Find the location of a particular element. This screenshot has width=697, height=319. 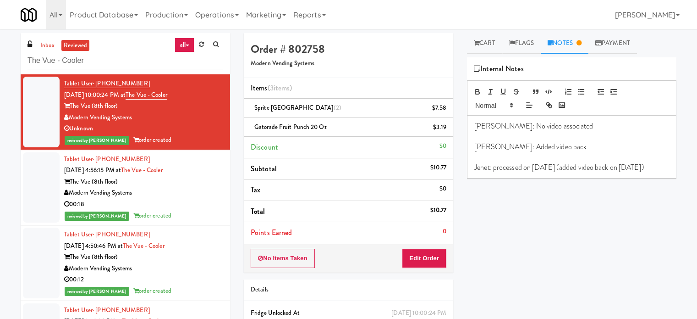

h5: Modern Vending Systems is located at coordinates (349, 63).